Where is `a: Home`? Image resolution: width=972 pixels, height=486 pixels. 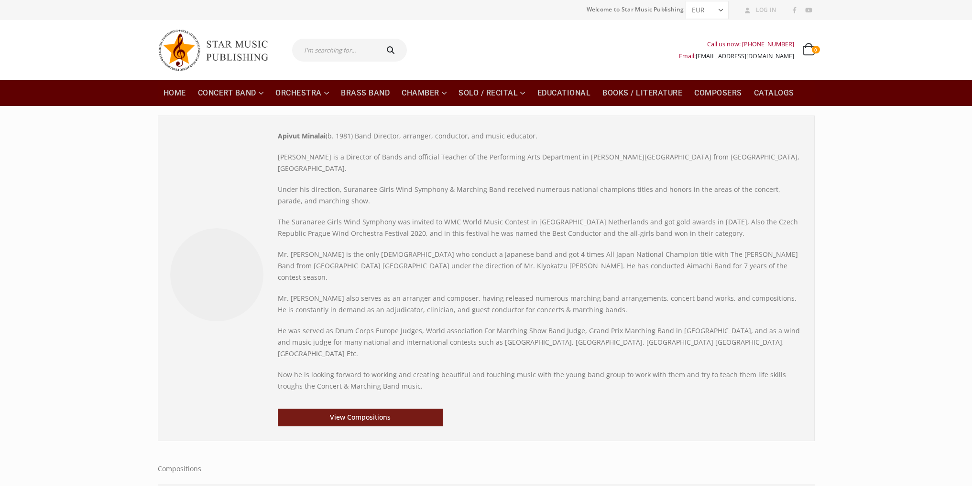 a: Home is located at coordinates (174, 93).